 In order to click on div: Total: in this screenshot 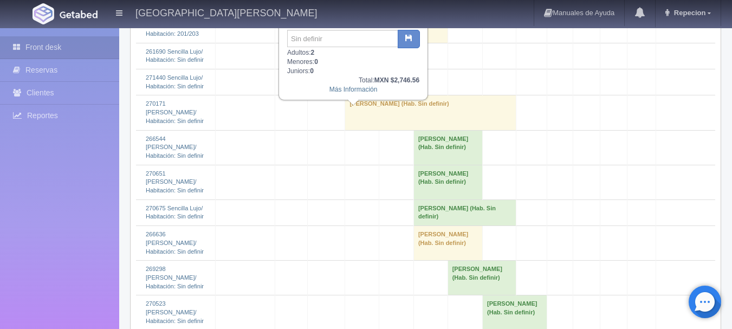, I will do `click(354, 80)`.